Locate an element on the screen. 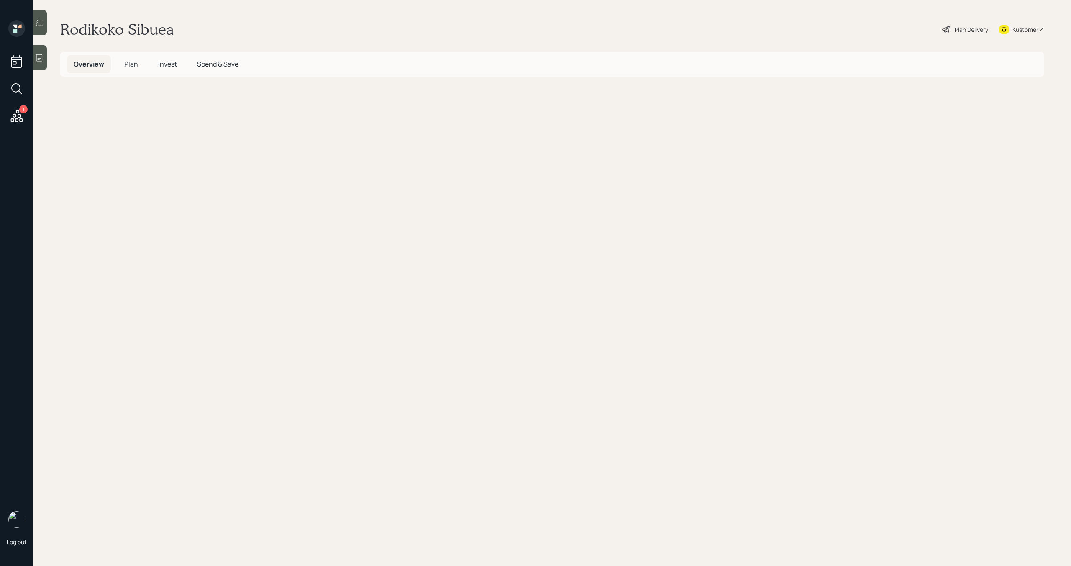 This screenshot has height=566, width=1071. span: Spend & Save is located at coordinates (218, 64).